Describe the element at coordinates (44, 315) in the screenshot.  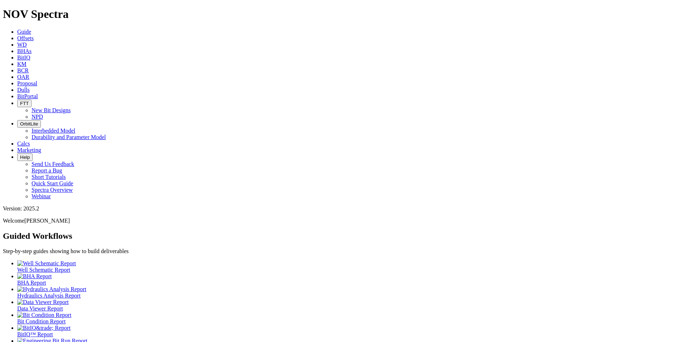
I see `img: Bit Condition Report` at that location.